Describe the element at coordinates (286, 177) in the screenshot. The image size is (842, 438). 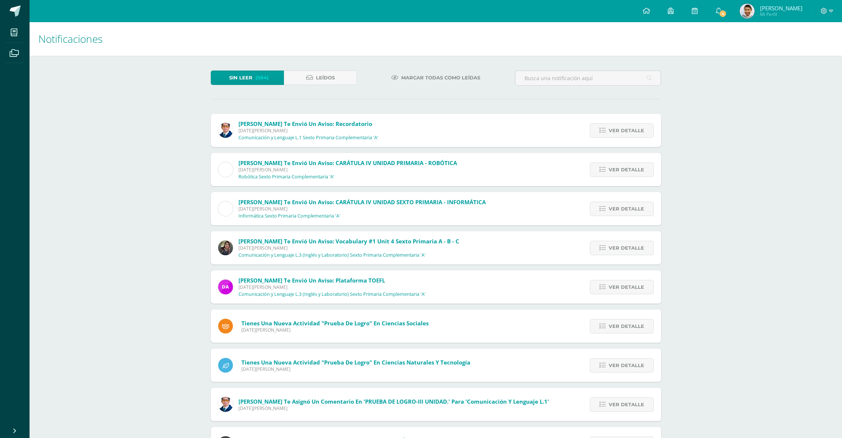
I see `p: Robótica Sexto Primaria Complementaria 'A'` at that location.